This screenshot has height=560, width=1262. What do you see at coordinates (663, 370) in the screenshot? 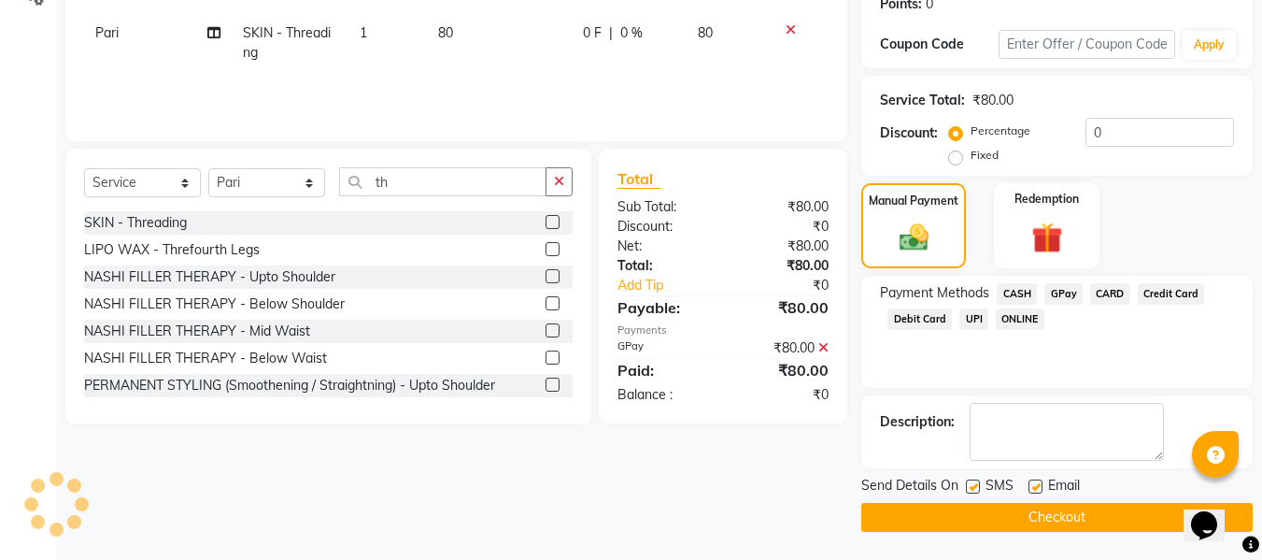
I see `div: Paid:` at bounding box center [663, 370].